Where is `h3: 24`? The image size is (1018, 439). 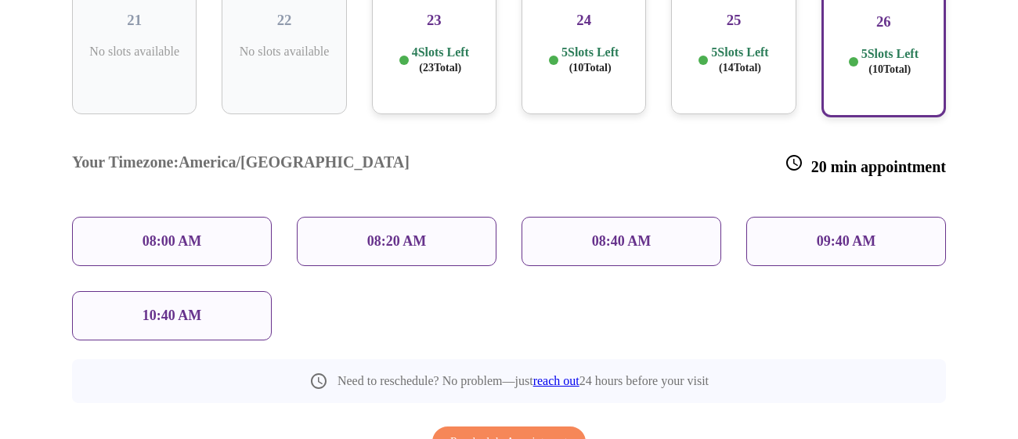 h3: 24 is located at coordinates (583, 20).